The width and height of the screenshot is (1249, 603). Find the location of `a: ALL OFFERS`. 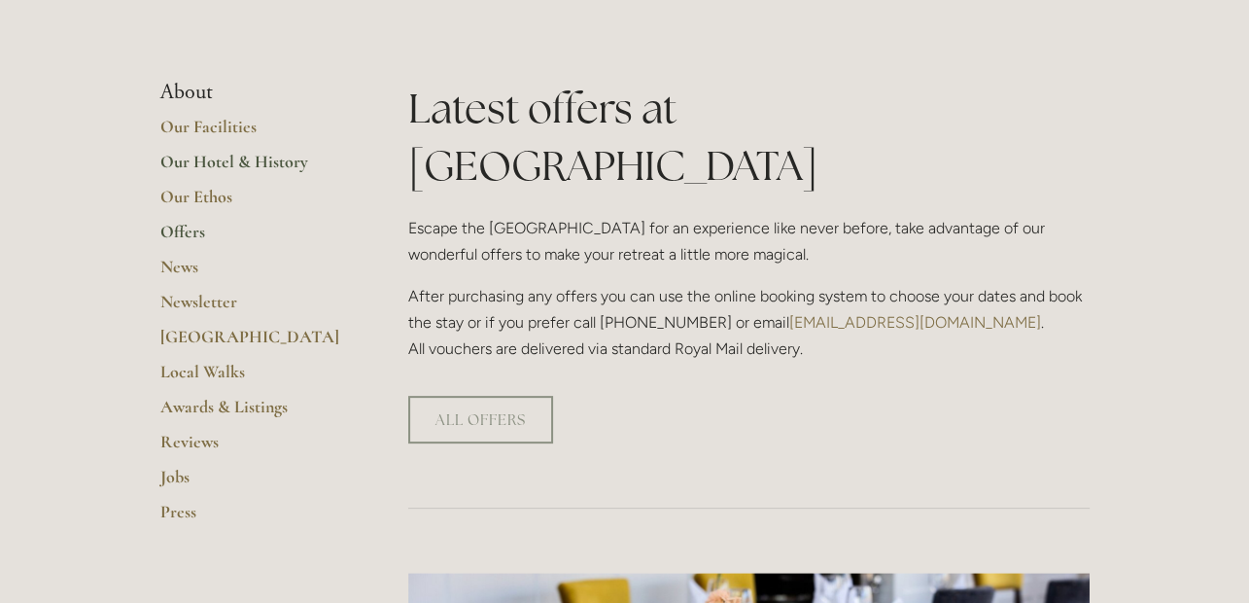

a: ALL OFFERS is located at coordinates (480, 419).